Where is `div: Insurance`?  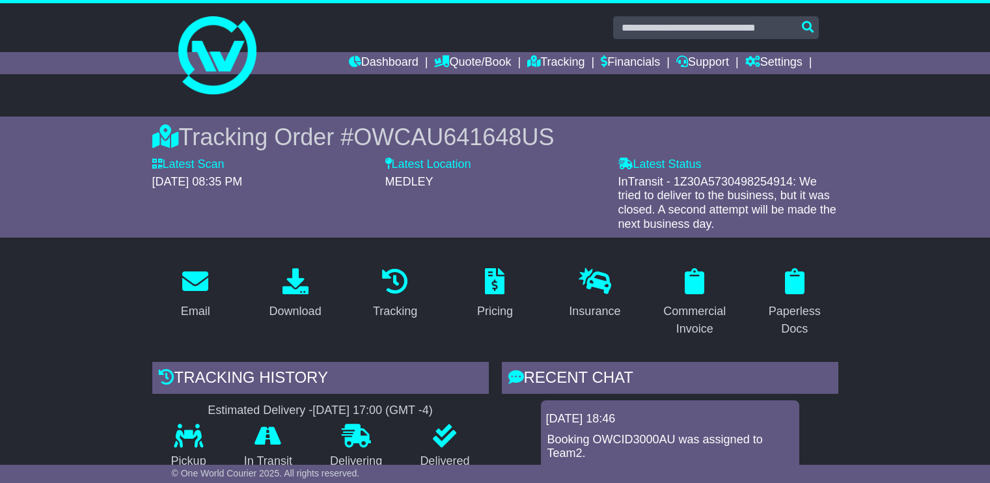
div: Insurance is located at coordinates (594, 311).